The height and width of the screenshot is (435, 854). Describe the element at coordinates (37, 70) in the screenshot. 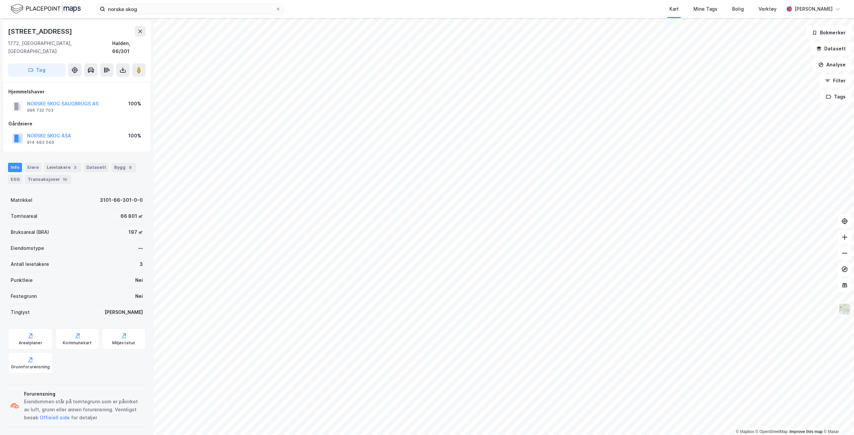

I see `button: Tag` at that location.